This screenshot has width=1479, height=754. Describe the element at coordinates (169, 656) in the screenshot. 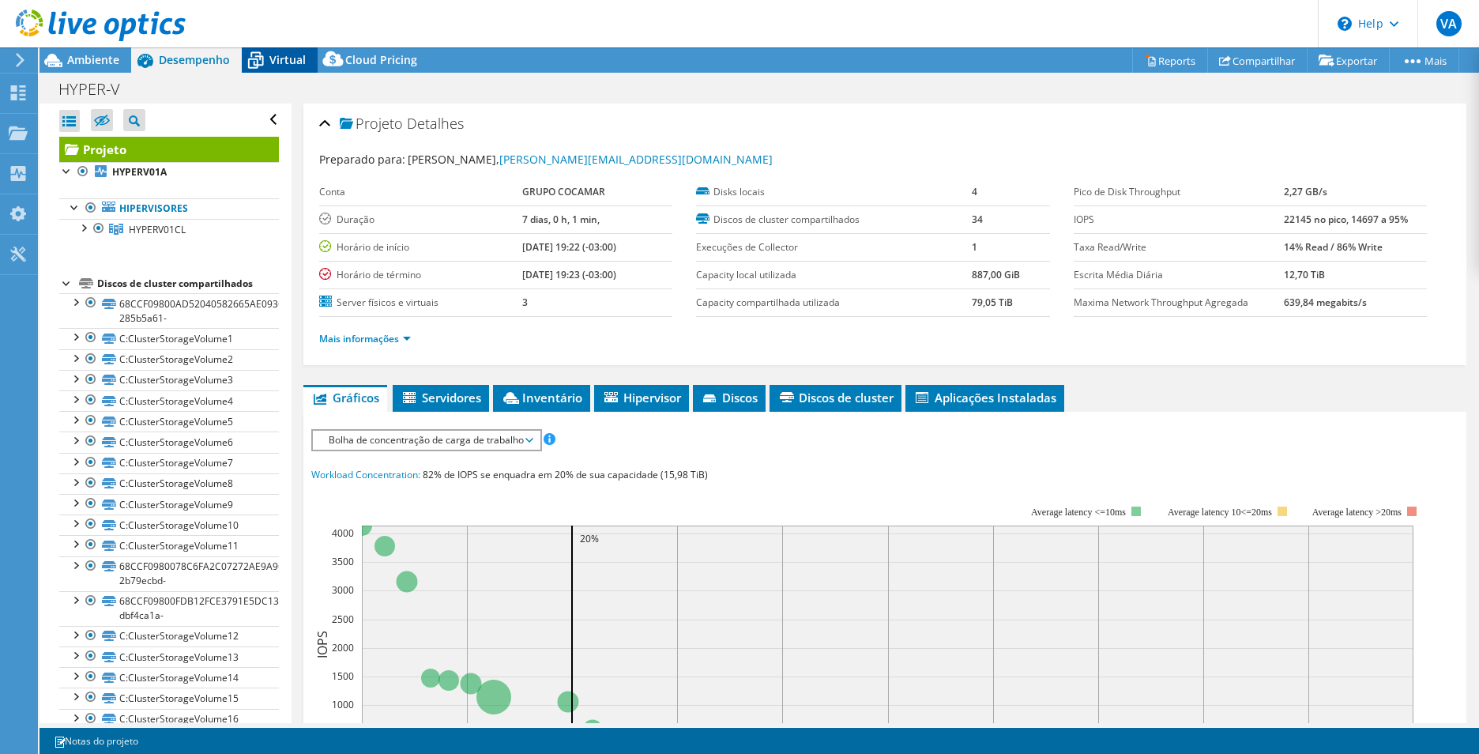

I see `a: C:ClusterStorageVolume13` at that location.